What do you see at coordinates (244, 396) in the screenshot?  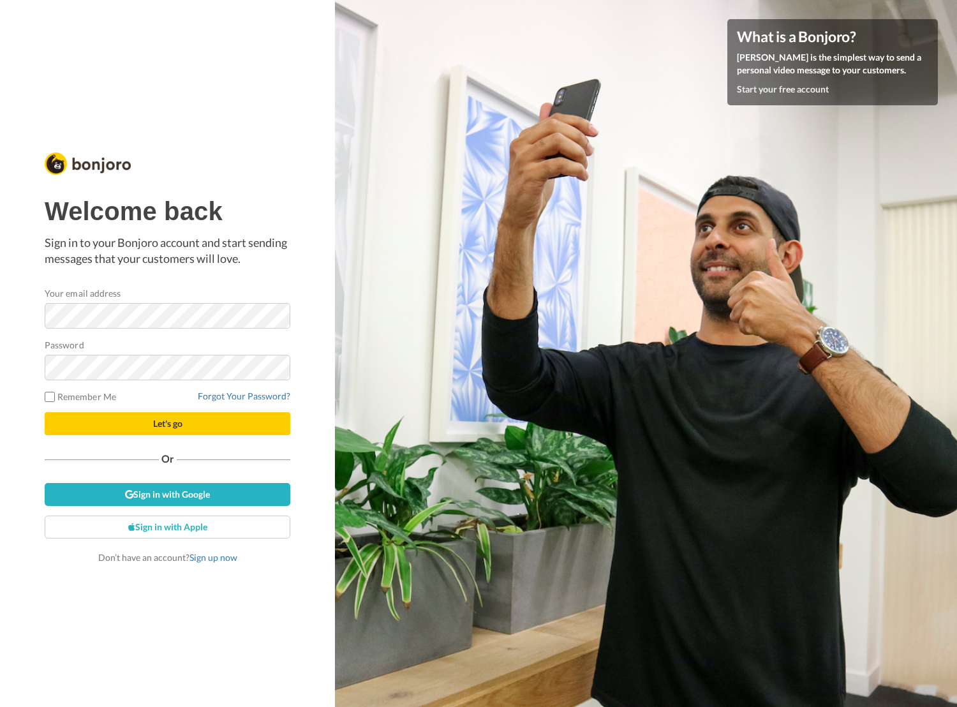 I see `a: Forgot Your Password?` at bounding box center [244, 396].